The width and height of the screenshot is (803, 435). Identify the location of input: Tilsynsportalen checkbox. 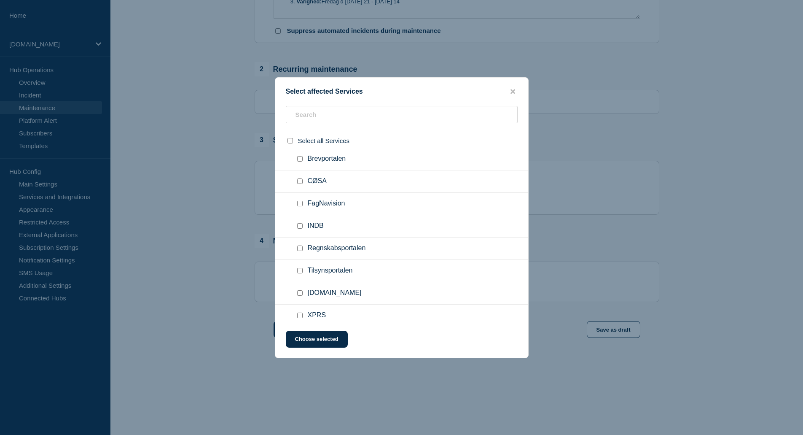
(300, 270).